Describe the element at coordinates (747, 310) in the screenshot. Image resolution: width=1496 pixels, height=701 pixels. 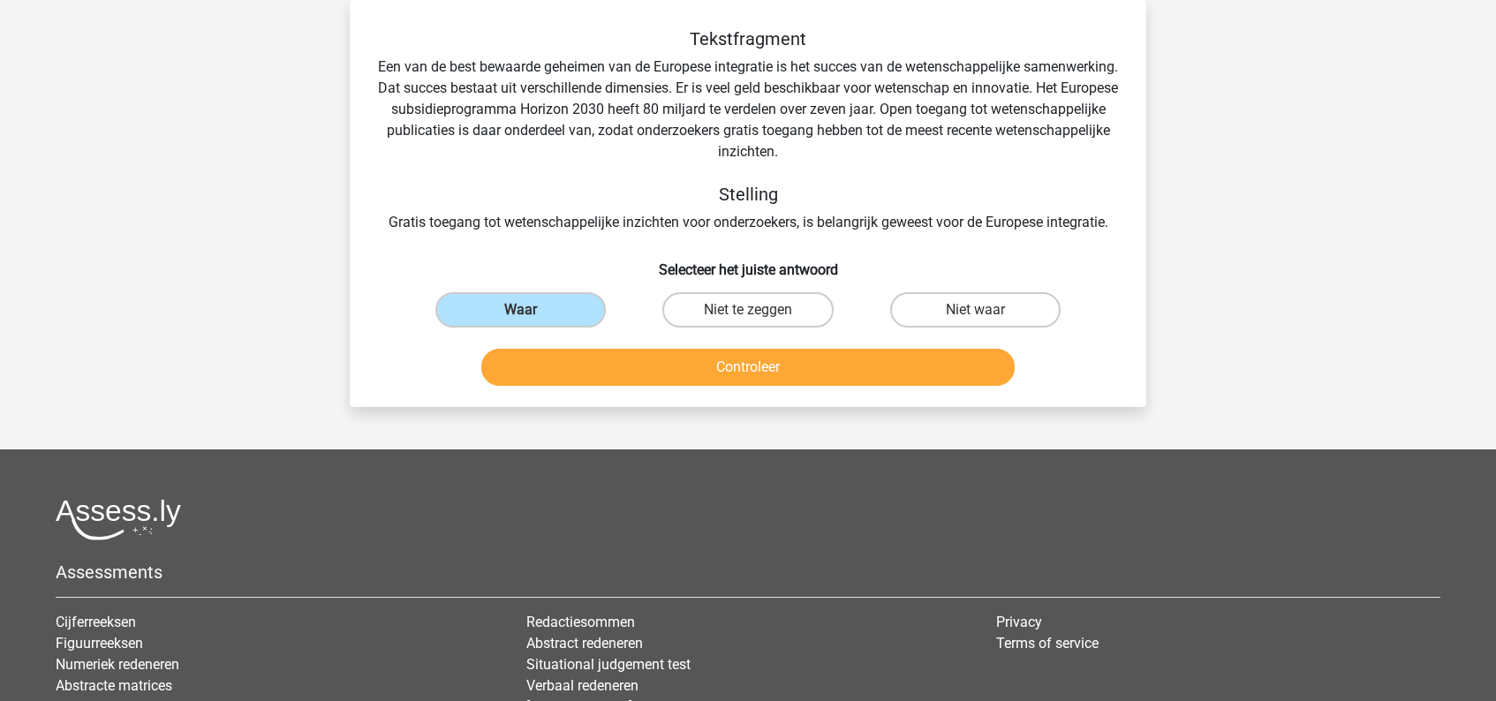
I see `label: Niet te zeggen` at that location.